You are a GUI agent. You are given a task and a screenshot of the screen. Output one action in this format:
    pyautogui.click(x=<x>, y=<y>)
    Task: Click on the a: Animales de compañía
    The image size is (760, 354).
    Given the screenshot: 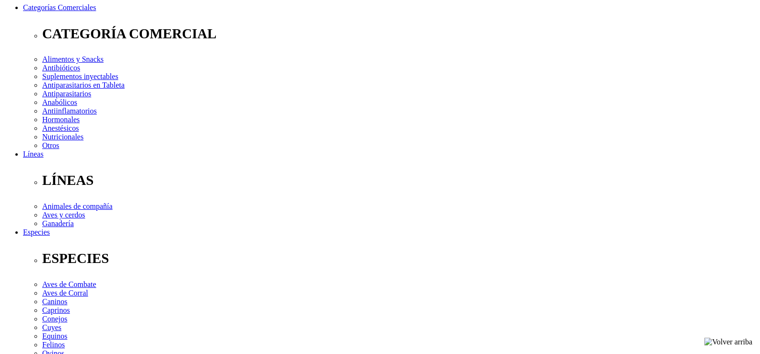 What is the action you would take?
    pyautogui.click(x=77, y=206)
    